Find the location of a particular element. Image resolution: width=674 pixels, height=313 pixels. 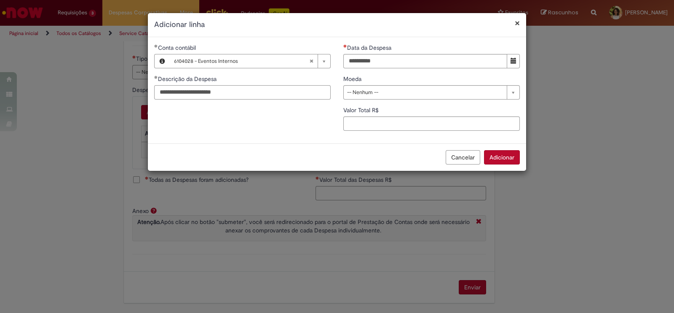

button: Conta contábil, Visualizar este registro 6104028 - Eventos Internos is located at coordinates (162, 61).